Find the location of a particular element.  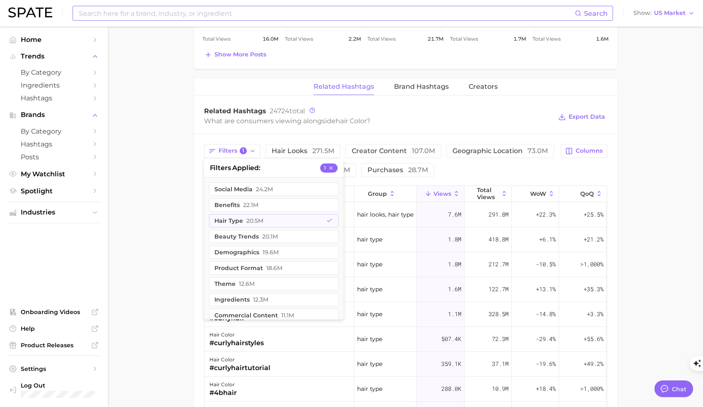

a: Home is located at coordinates (54, 39).